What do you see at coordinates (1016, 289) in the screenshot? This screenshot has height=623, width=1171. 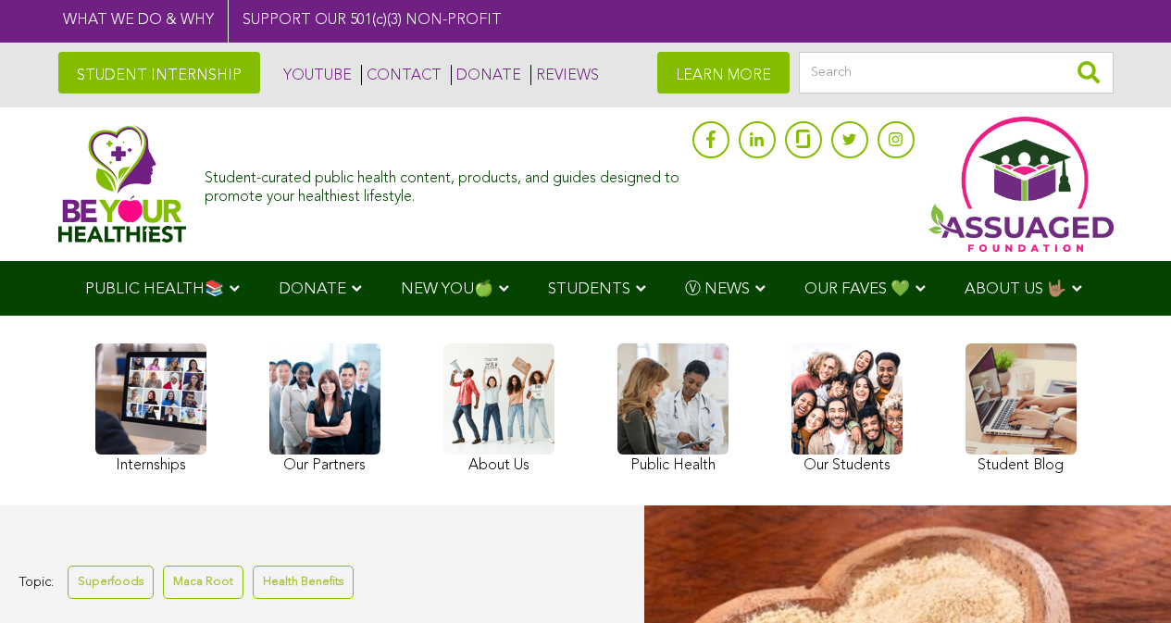 I see `span: ABOUT US 🤟🏽` at bounding box center [1016, 289].